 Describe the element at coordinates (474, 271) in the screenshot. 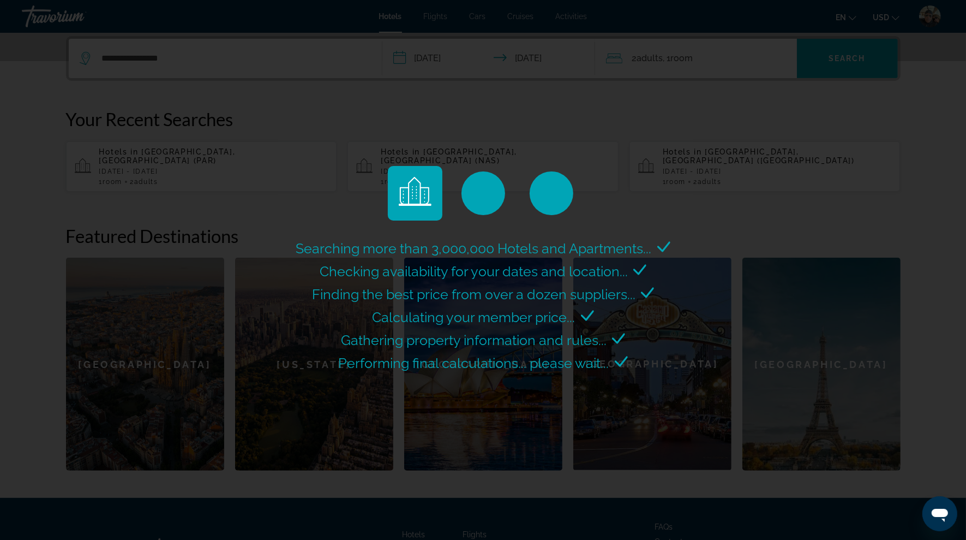

I see `span: Checking availability for your dates and location...` at that location.